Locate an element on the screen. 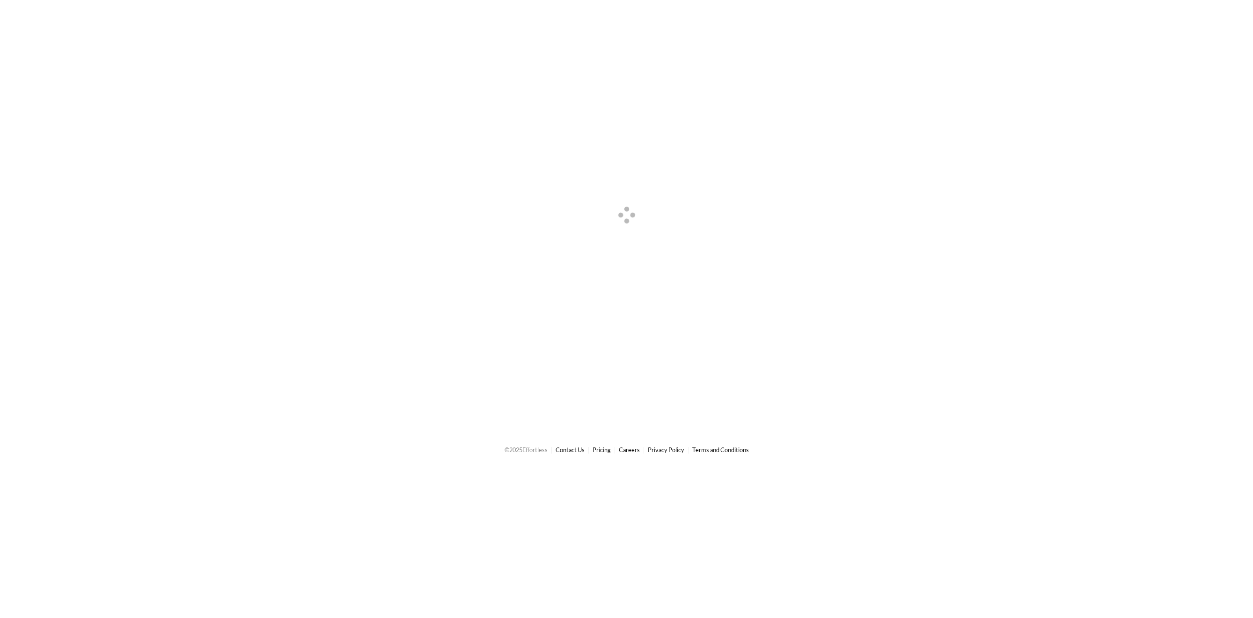 The image size is (1253, 618). a: Contact Us is located at coordinates (570, 449).